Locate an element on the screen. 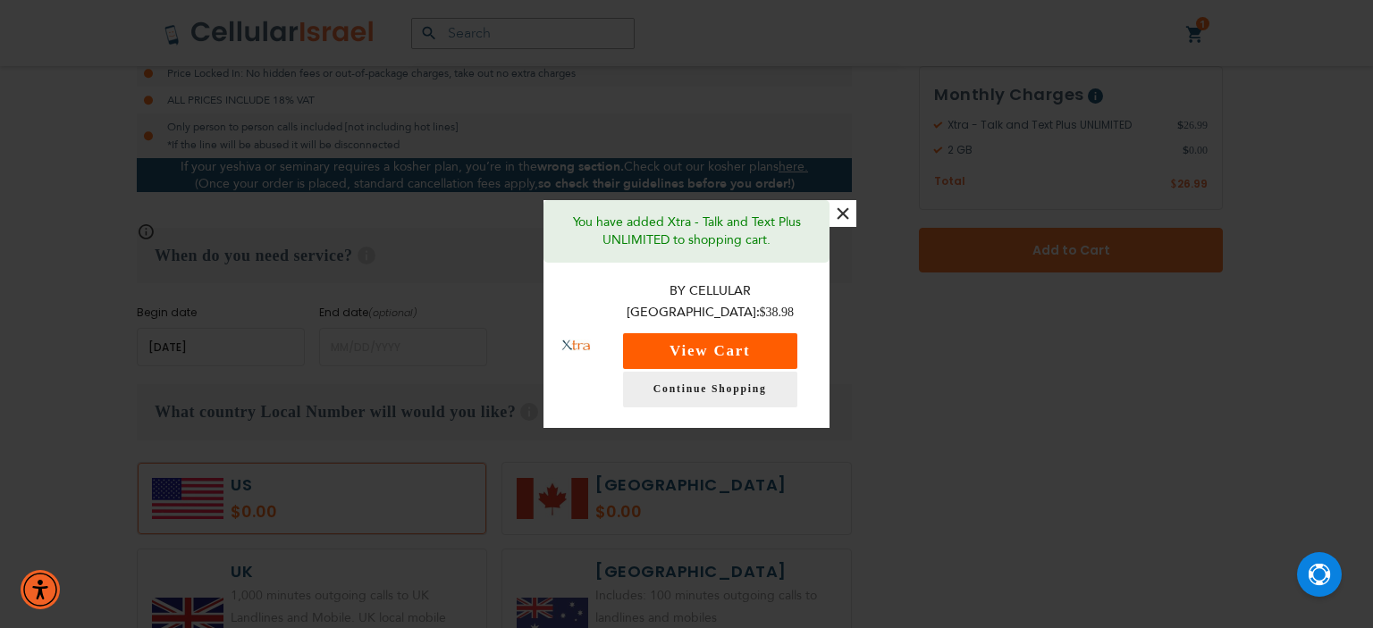 Image resolution: width=1373 pixels, height=628 pixels. button: View Cart is located at coordinates (710, 351).